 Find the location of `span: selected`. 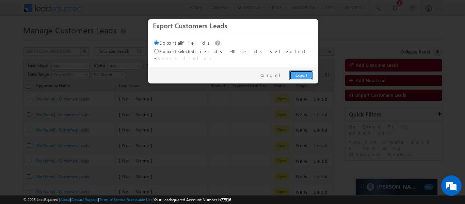

span: selected is located at coordinates (186, 51).